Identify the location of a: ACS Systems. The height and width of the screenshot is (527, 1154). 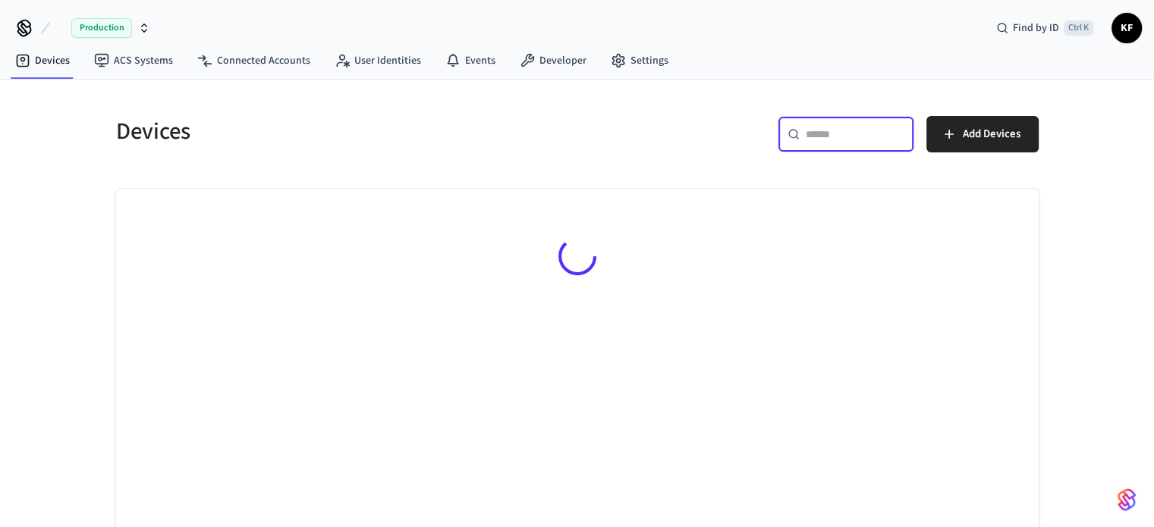
(133, 61).